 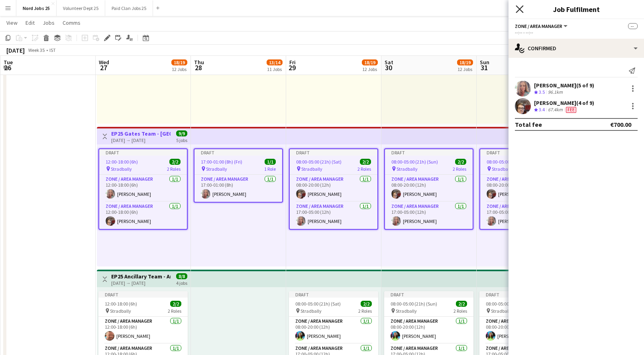 What do you see at coordinates (12, 23) in the screenshot?
I see `span: View` at bounding box center [12, 23].